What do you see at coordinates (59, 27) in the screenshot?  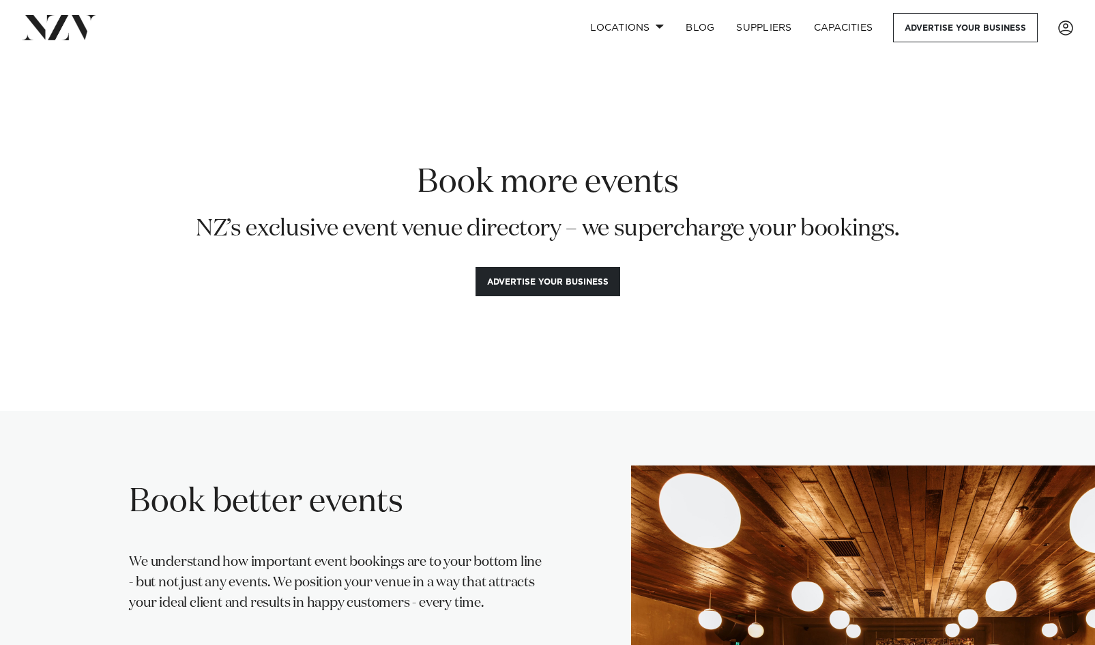 I see `img: nzv-logo.png` at bounding box center [59, 27].